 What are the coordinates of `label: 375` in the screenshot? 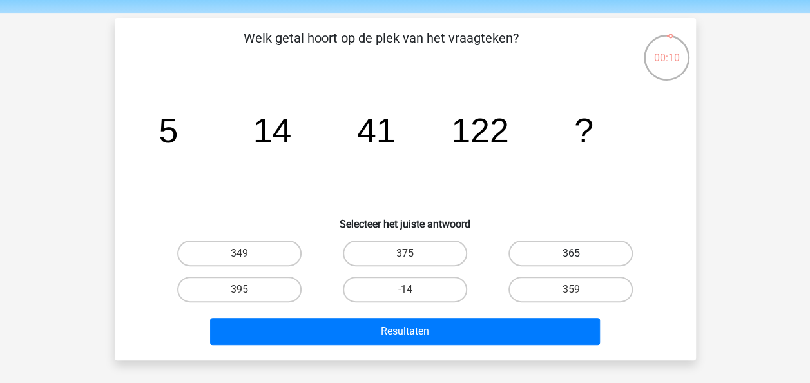 It's located at (405, 253).